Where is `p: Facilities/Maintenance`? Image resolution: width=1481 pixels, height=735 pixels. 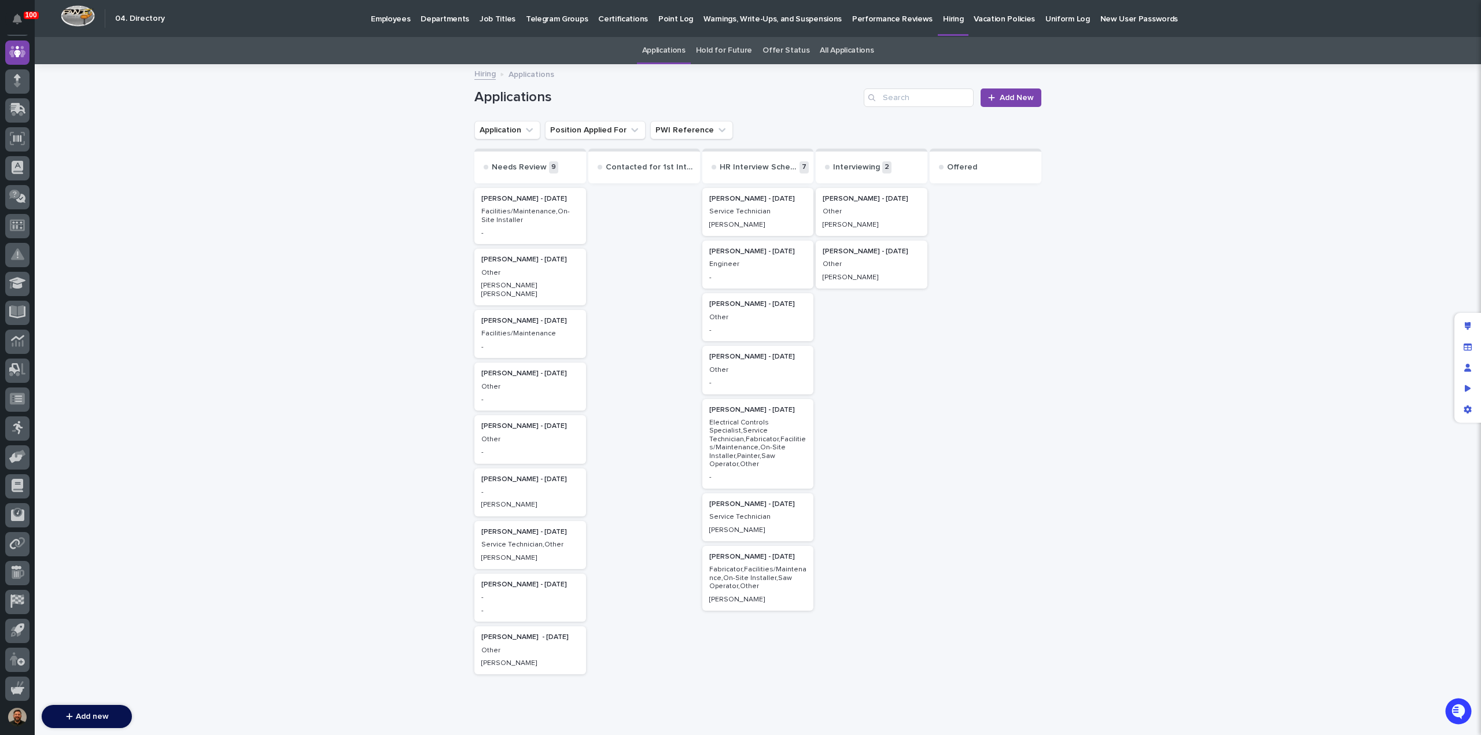 p: Facilities/Maintenance is located at coordinates (530, 334).